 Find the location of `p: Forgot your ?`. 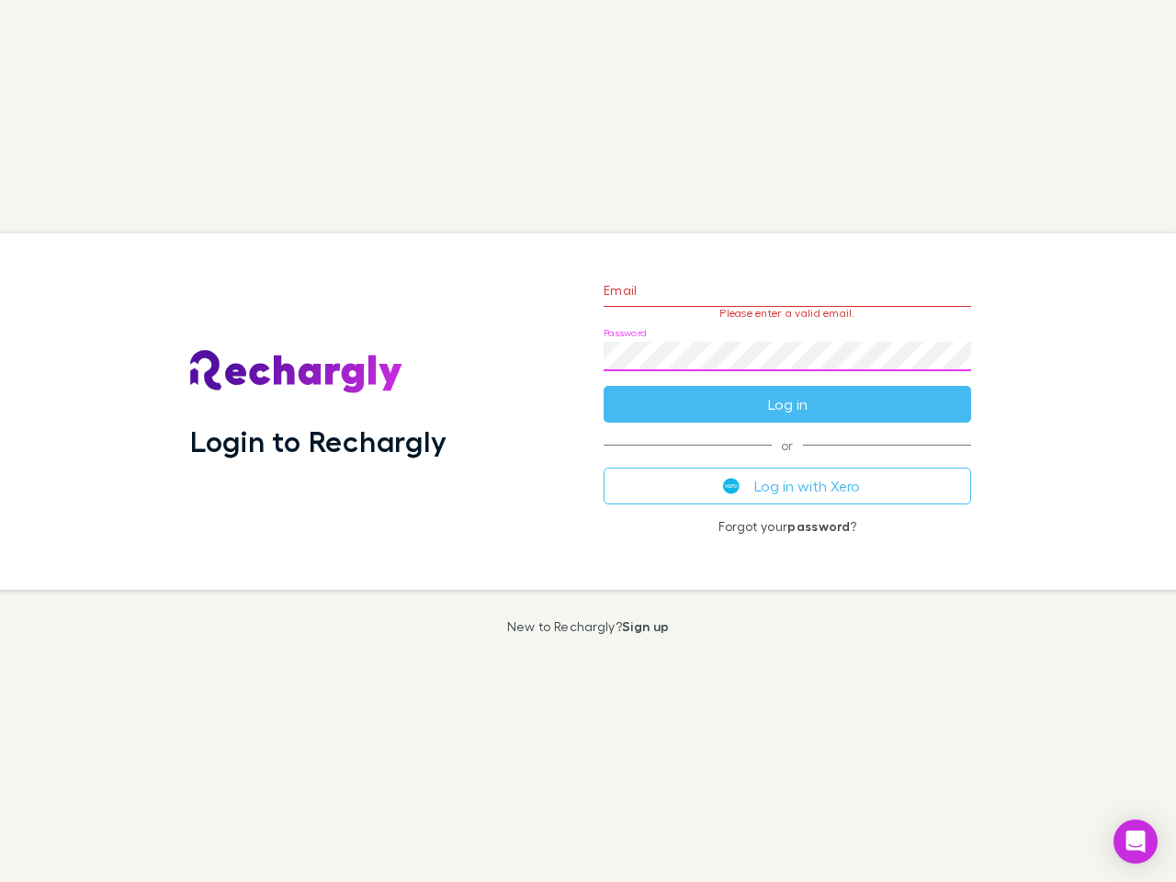

p: Forgot your ? is located at coordinates (787, 526).